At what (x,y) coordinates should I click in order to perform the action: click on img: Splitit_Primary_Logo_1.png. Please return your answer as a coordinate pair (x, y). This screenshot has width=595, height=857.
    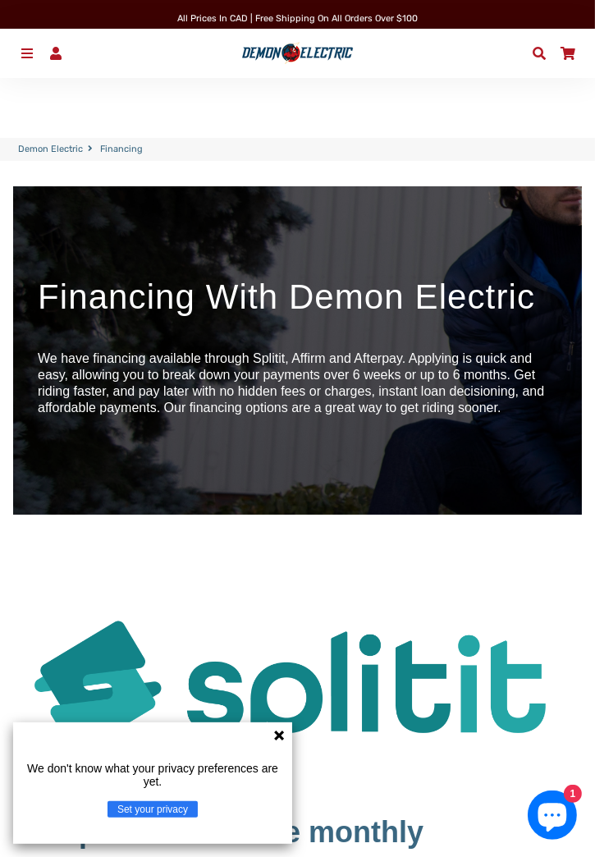
    Looking at the image, I should click on (297, 689).